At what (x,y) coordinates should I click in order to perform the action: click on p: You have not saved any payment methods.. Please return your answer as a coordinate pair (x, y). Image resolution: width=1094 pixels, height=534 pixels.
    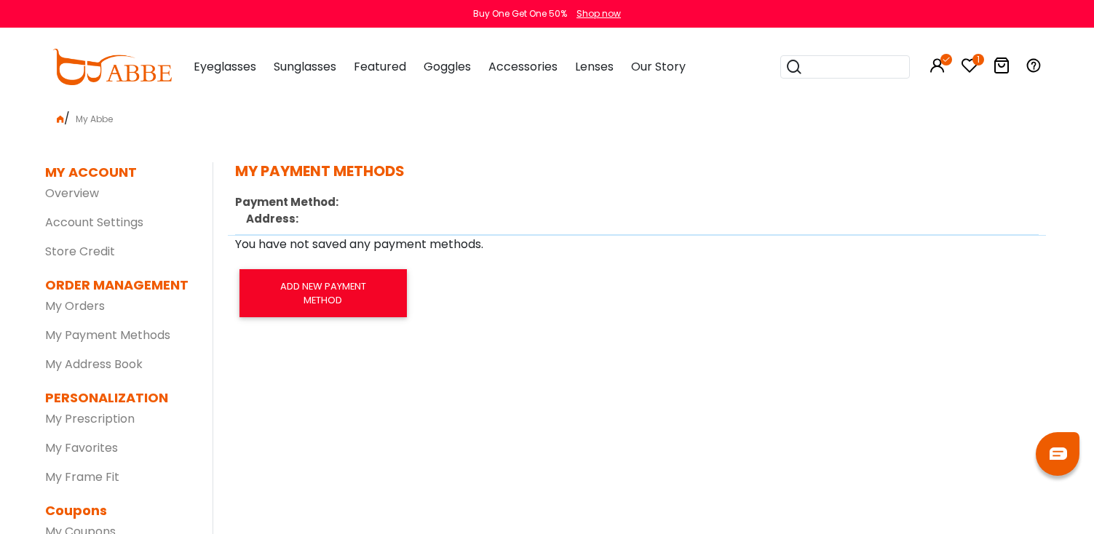
    Looking at the image, I should click on (637, 245).